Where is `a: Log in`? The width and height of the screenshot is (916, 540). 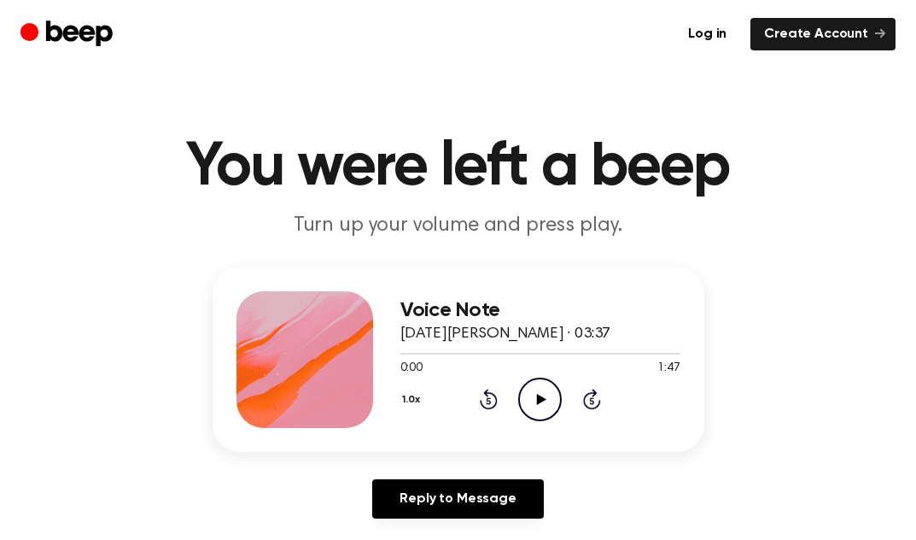
a: Log in is located at coordinates (707, 34).